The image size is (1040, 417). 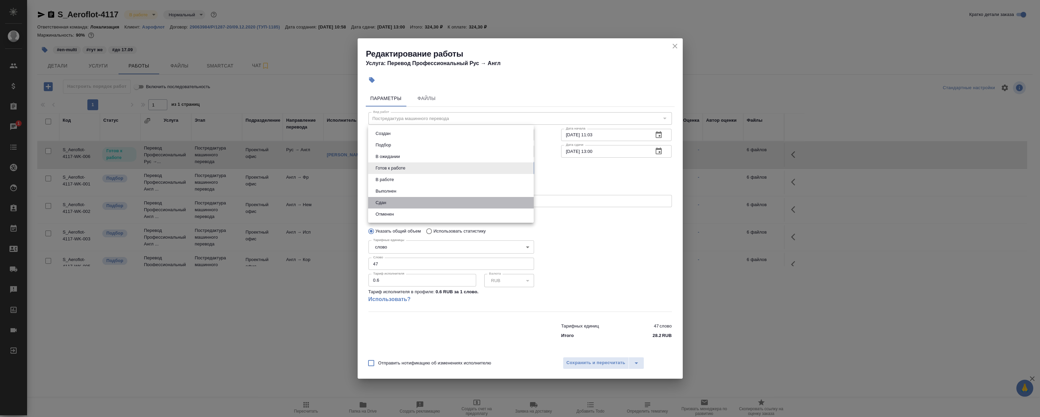 I want to click on button: Готов к работе, so click(x=391, y=168).